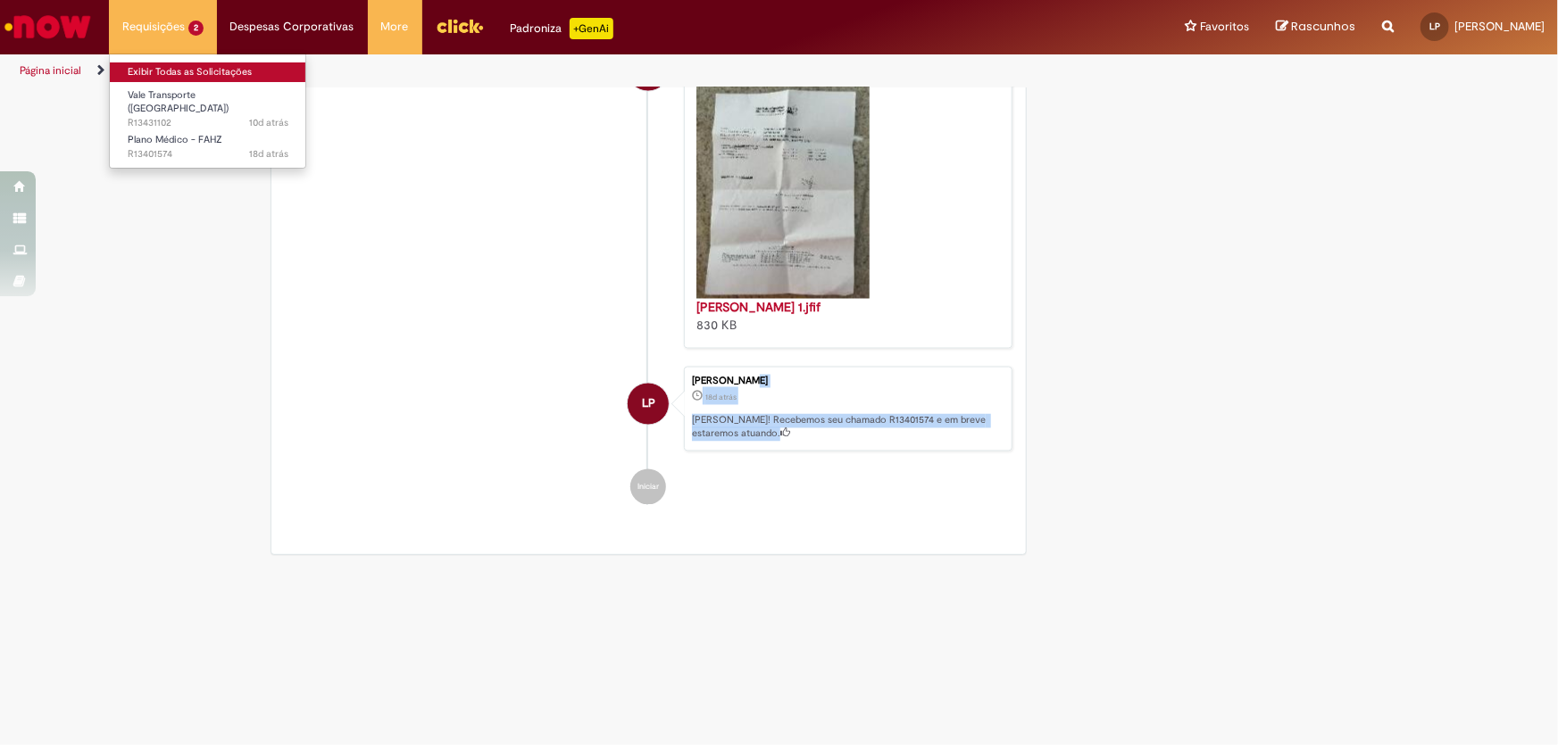  Describe the element at coordinates (269, 122) in the screenshot. I see `time: 20/08/2025 09:19:34` at that location.